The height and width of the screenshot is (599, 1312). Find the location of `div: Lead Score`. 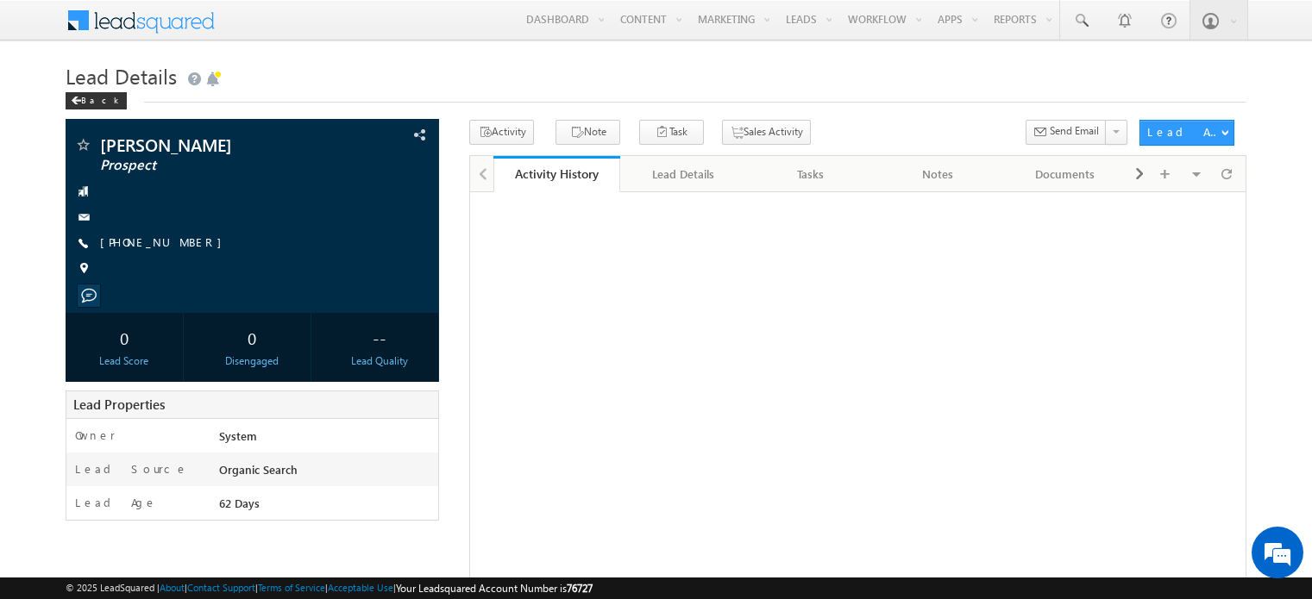

div: Lead Score is located at coordinates (124, 361).